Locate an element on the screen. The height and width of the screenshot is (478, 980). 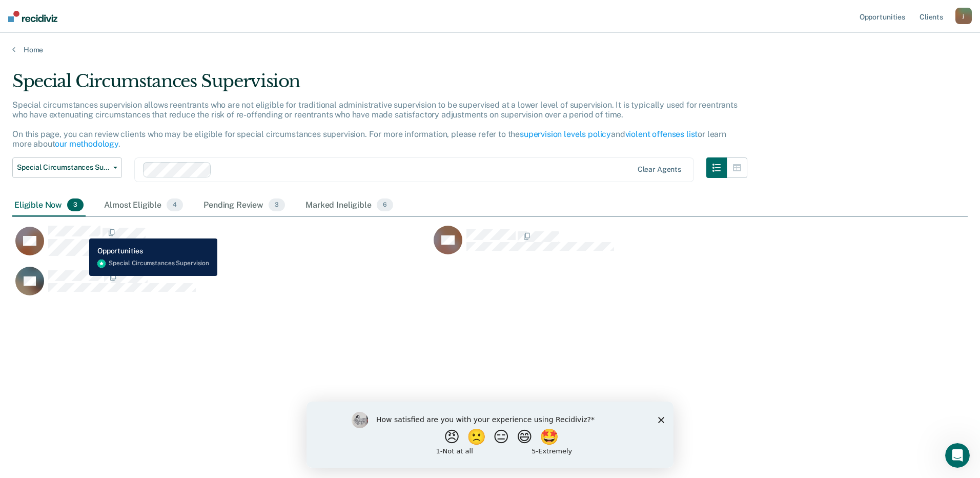
div: CaseloadOpportunityCell-768EG is located at coordinates (221, 245).